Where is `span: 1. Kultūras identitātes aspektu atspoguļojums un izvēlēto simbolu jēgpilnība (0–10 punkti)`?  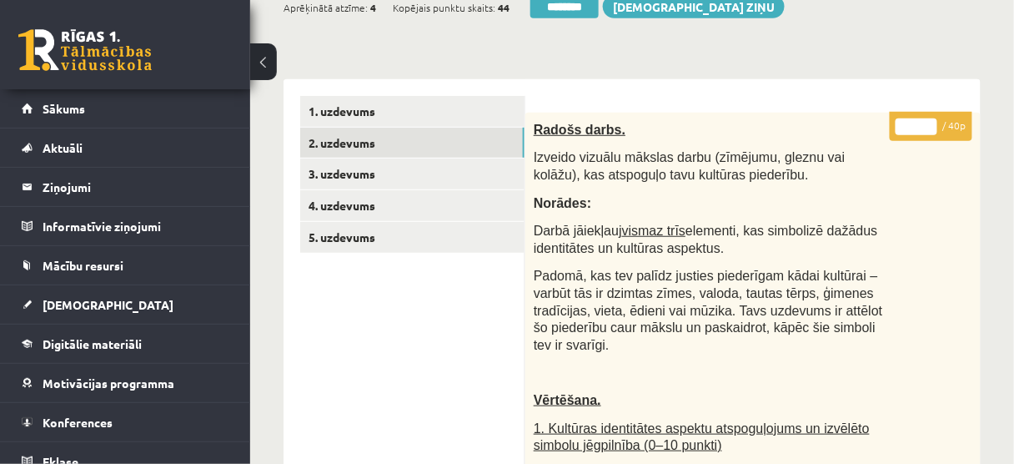 span: 1. Kultūras identitātes aspektu atspoguļojums un izvēlēto simbolu jēgpilnība (0–10 punkti) is located at coordinates (701, 437).